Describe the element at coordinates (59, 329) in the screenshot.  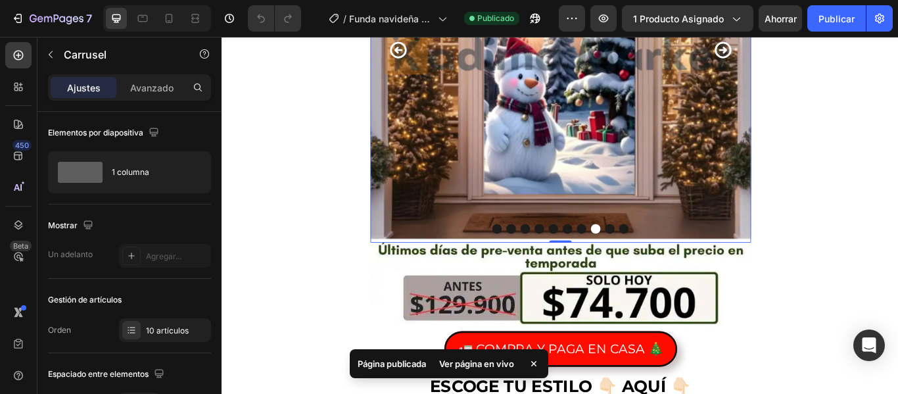
I see `font: Orden` at that location.